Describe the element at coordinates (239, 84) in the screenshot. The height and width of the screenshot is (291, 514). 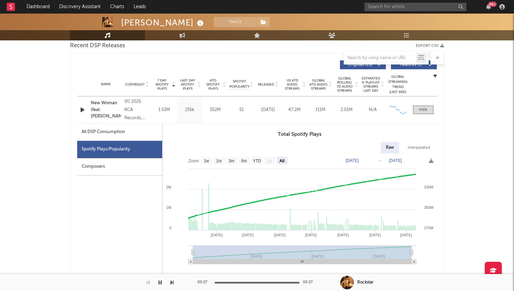
I see `span: Spotify Popularity` at that location.